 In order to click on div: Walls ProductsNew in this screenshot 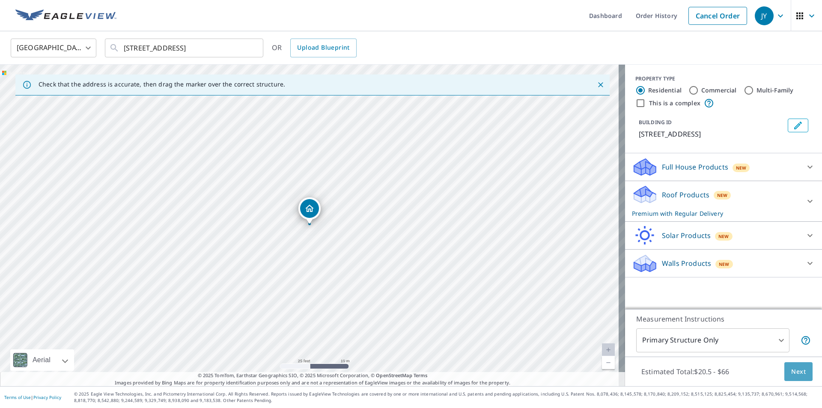, I will do `click(724, 263)`.